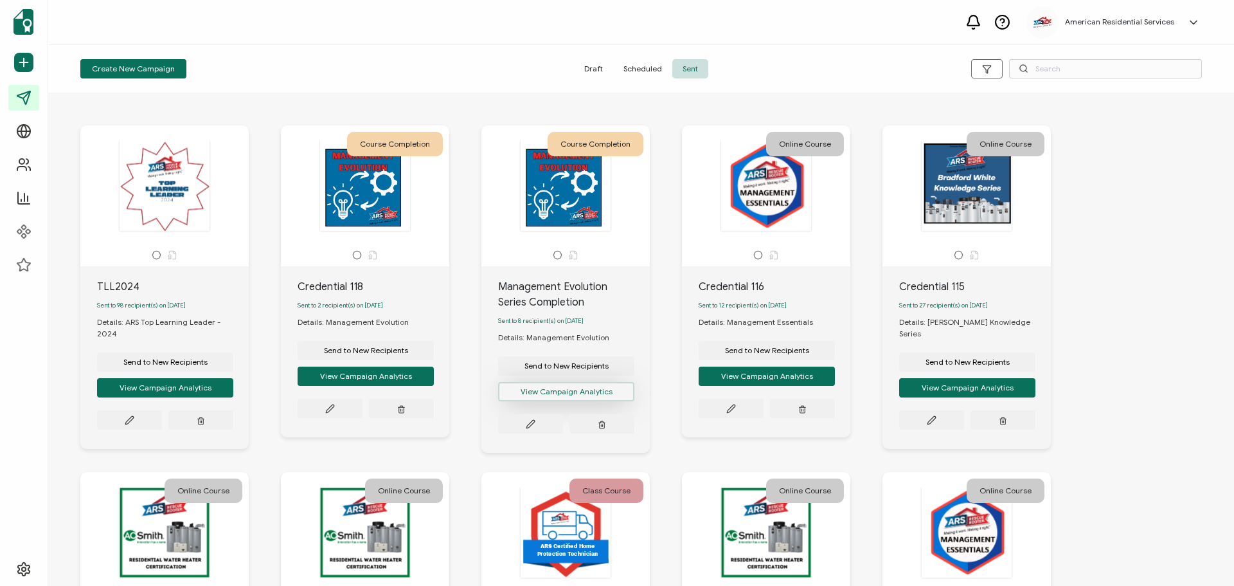 The height and width of the screenshot is (586, 1234). Describe the element at coordinates (1202, 555) in the screenshot. I see `div: Chat Widget` at that location.